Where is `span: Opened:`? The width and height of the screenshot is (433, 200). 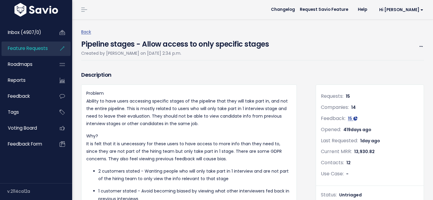 span: Opened: is located at coordinates (331, 129).